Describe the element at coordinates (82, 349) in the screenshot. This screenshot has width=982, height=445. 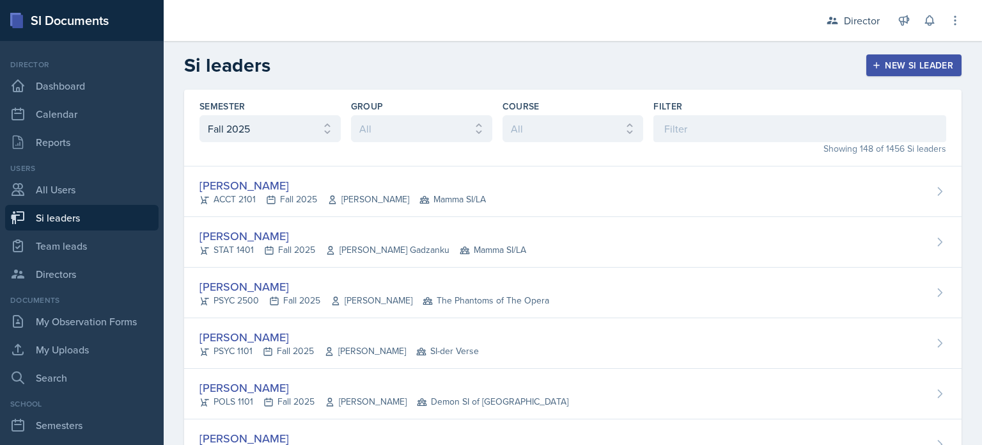
I see `a: My Uploads` at that location.